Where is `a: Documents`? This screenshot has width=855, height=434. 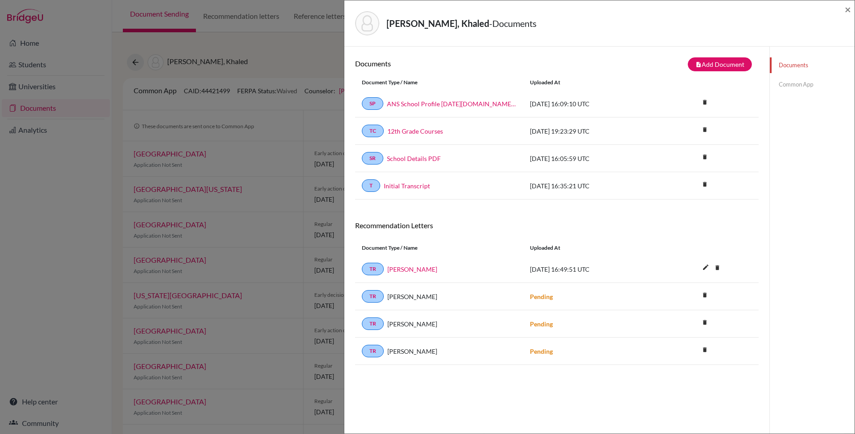 a: Documents is located at coordinates (812, 65).